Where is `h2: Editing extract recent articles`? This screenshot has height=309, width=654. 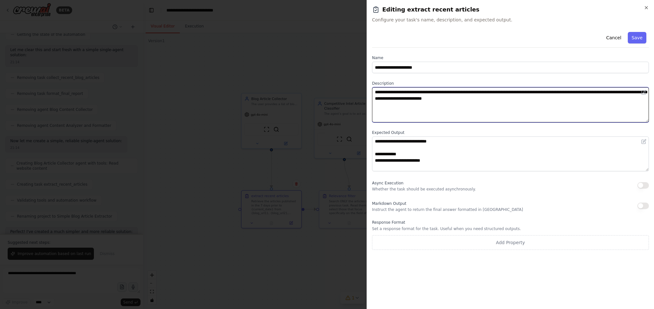
h2: Editing extract recent articles is located at coordinates (510, 10).